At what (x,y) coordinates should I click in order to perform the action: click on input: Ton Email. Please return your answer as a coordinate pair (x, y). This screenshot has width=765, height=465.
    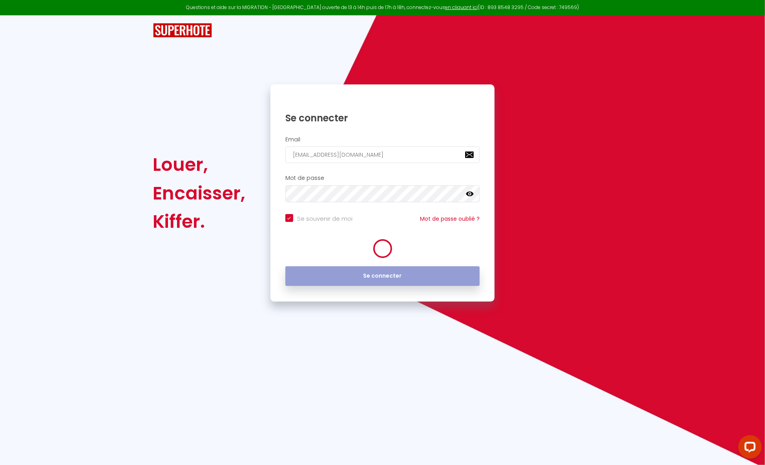
    Looking at the image, I should click on (383, 155).